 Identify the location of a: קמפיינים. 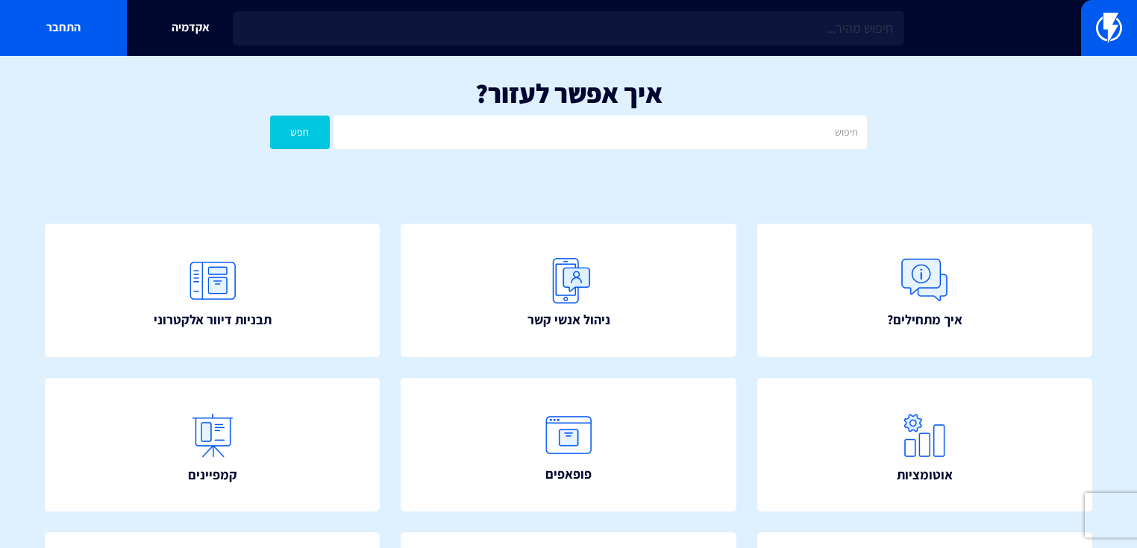
(212, 445).